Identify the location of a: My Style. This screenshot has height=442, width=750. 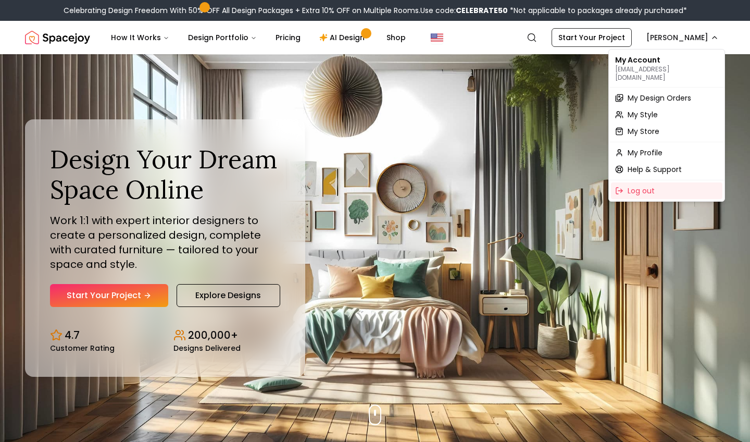
(667, 115).